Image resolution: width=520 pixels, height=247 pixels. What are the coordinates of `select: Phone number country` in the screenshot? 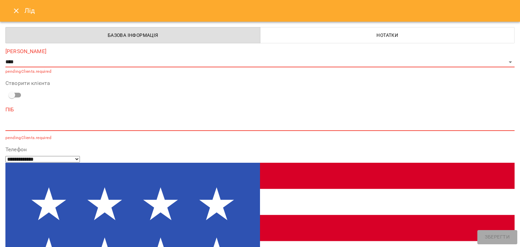 It's located at (43, 159).